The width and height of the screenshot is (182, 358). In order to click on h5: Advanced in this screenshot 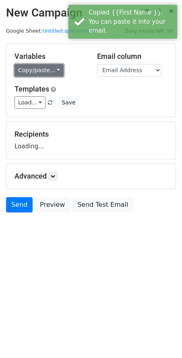, I will do `click(91, 176)`.